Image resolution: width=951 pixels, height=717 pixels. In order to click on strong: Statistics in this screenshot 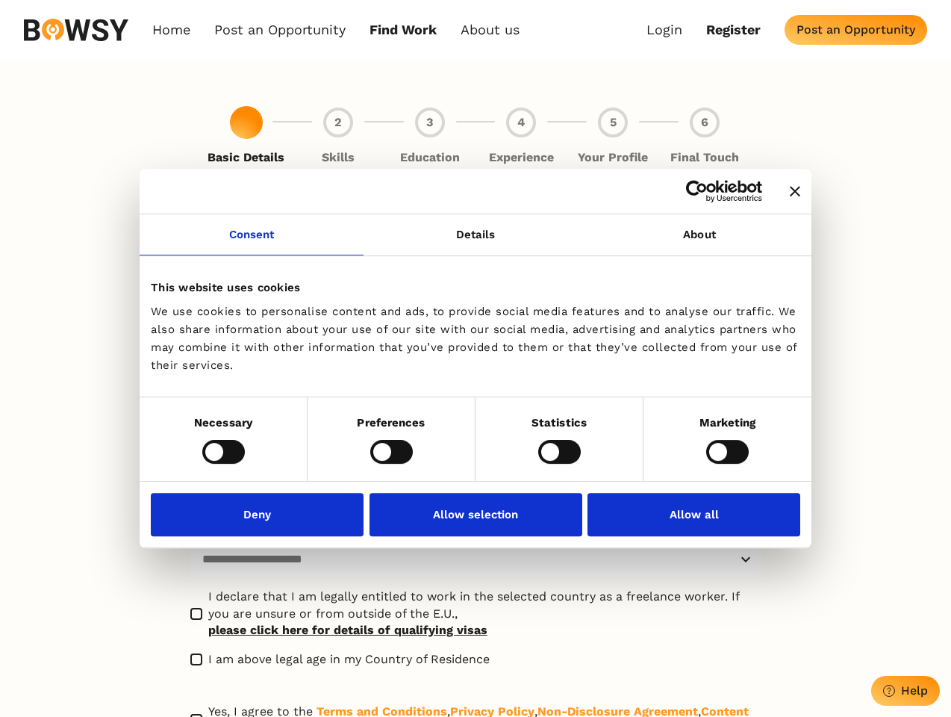, I will do `click(559, 423)`.